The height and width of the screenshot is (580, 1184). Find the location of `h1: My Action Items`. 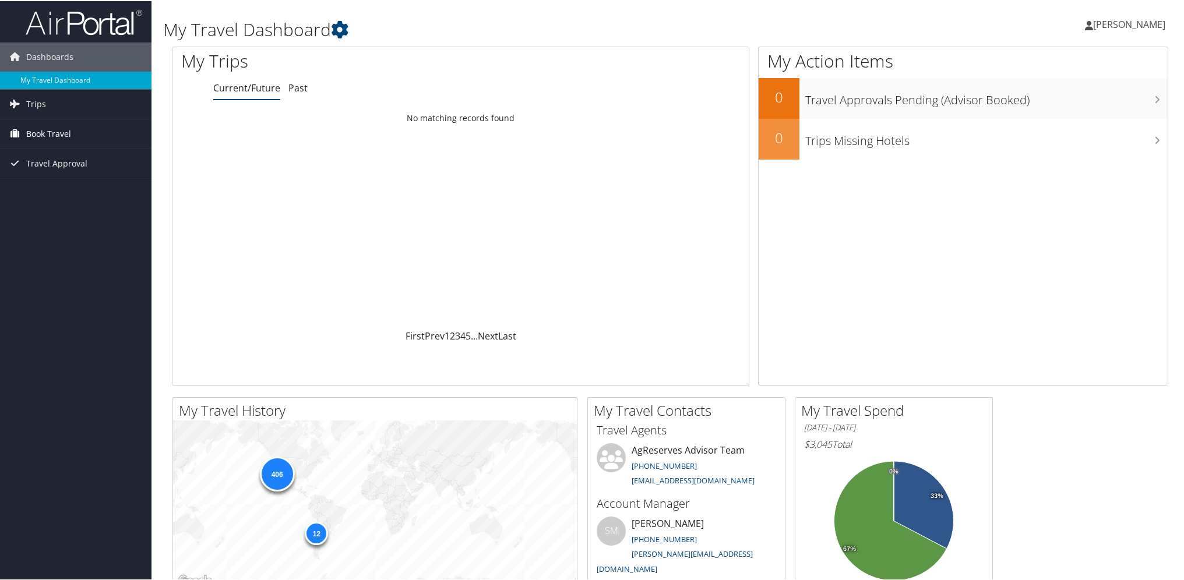

h1: My Action Items is located at coordinates (963, 60).